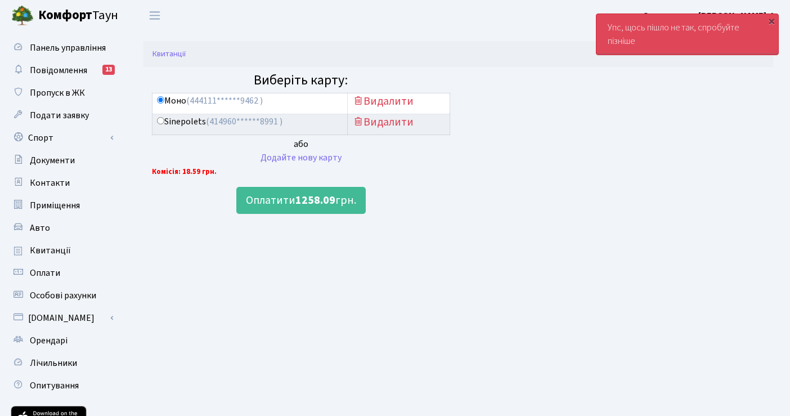 The image size is (790, 416). I want to click on a: Спорт, so click(62, 138).